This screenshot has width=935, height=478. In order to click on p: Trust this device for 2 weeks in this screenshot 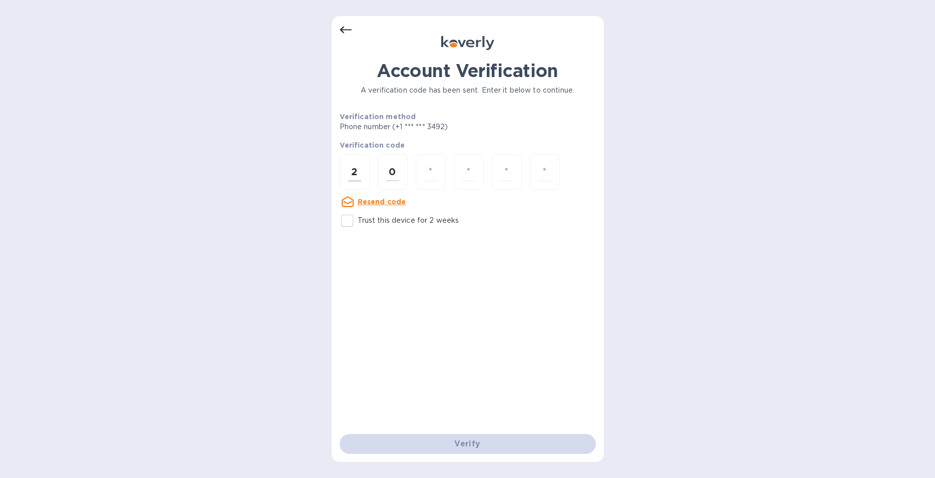, I will do `click(408, 220)`.